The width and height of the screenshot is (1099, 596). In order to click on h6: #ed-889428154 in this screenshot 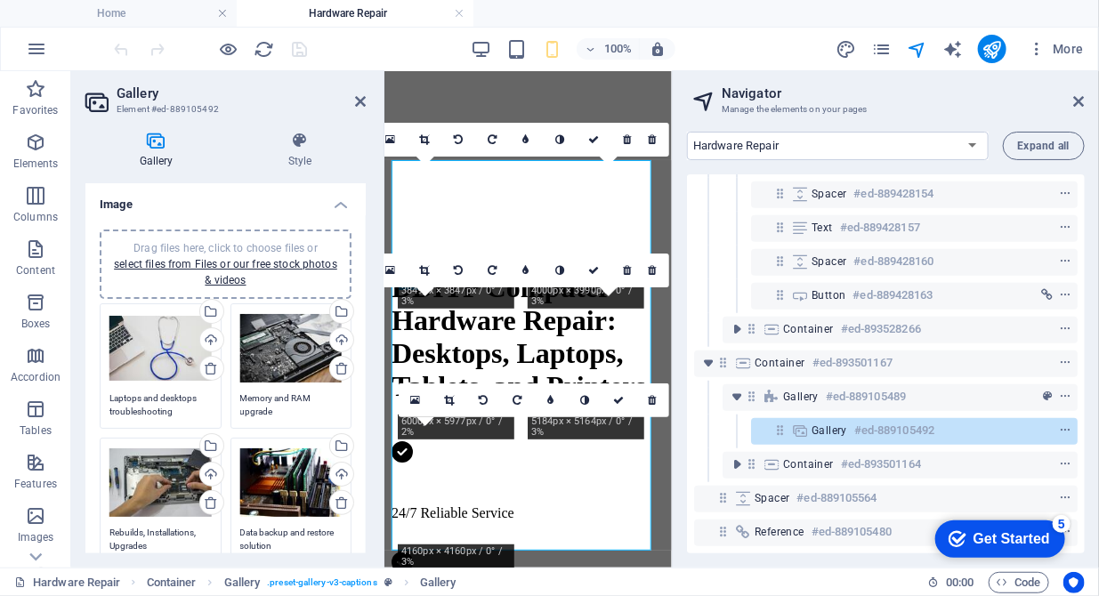, I will do `click(893, 194)`.